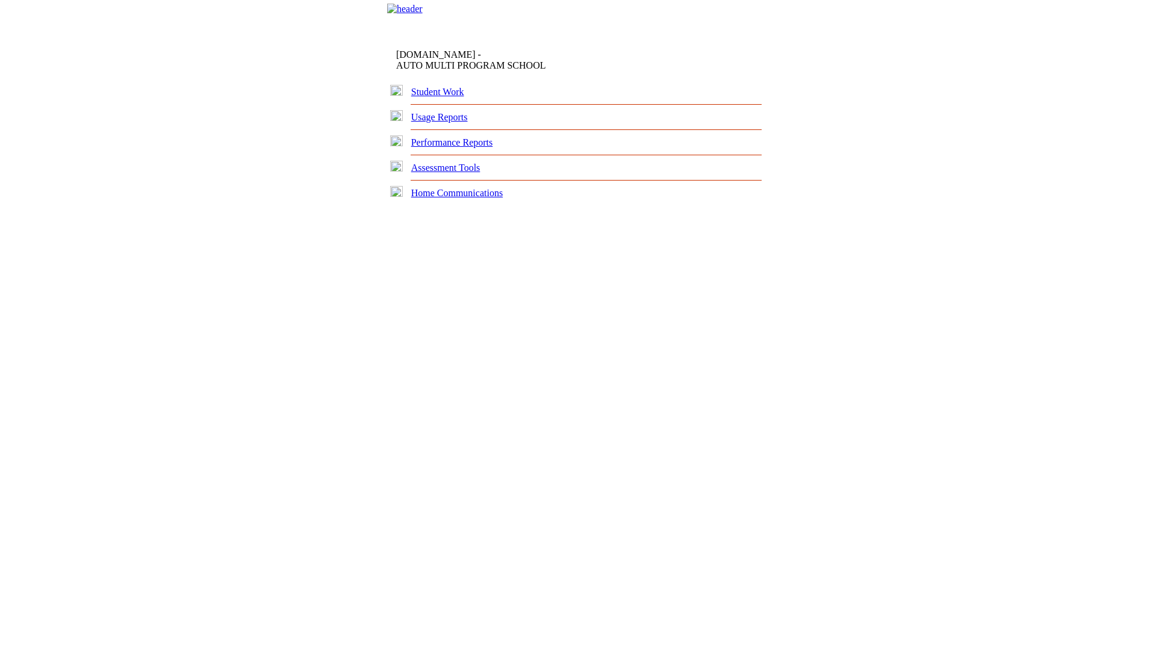  What do you see at coordinates (452, 142) in the screenshot?
I see `a: Performance Reports` at bounding box center [452, 142].